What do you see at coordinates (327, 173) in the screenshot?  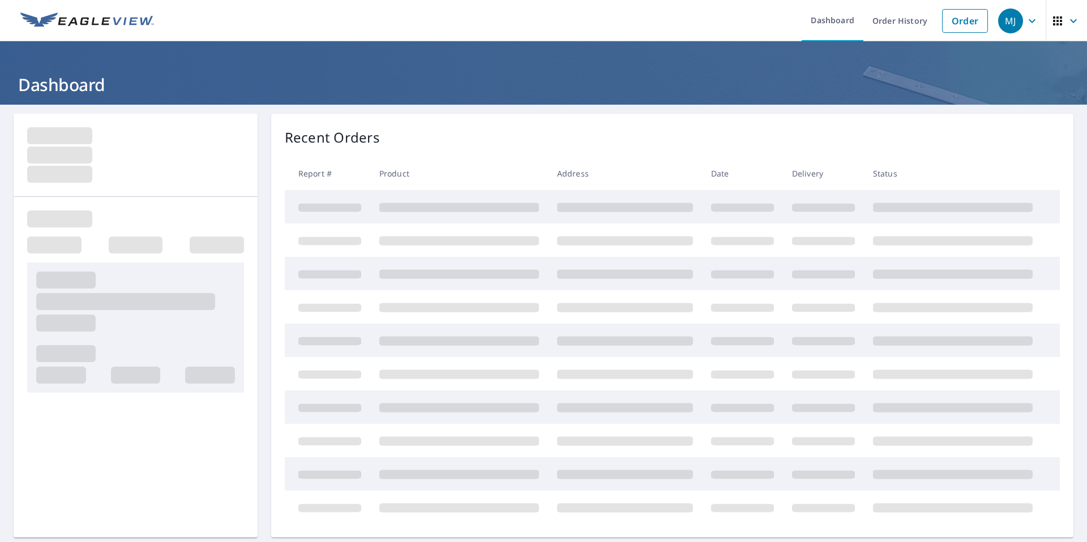 I see `th: Report #` at bounding box center [327, 173].